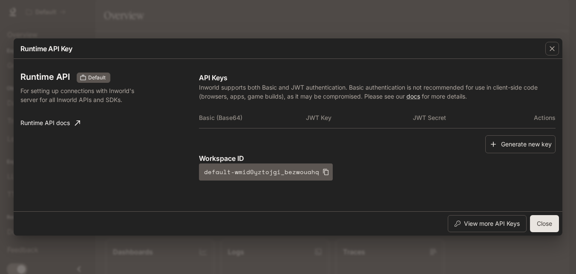 This screenshot has height=274, width=576. I want to click on p: Inworld supports both Basic and JWT authentication. Basic authentication is not recommended for u..., so click(377, 92).